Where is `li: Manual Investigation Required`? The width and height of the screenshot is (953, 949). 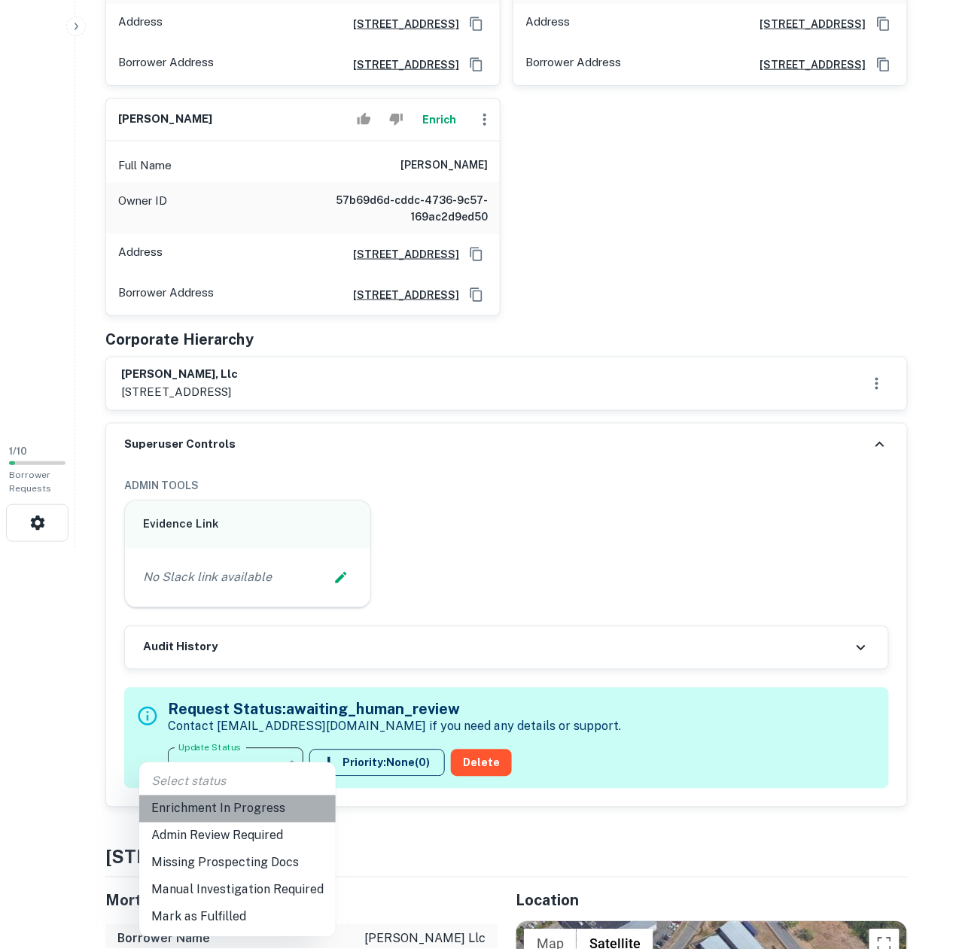
li: Manual Investigation Required is located at coordinates (237, 890).